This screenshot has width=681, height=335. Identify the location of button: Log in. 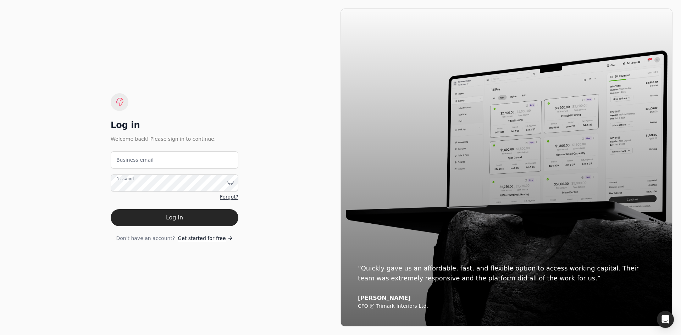
(175, 218).